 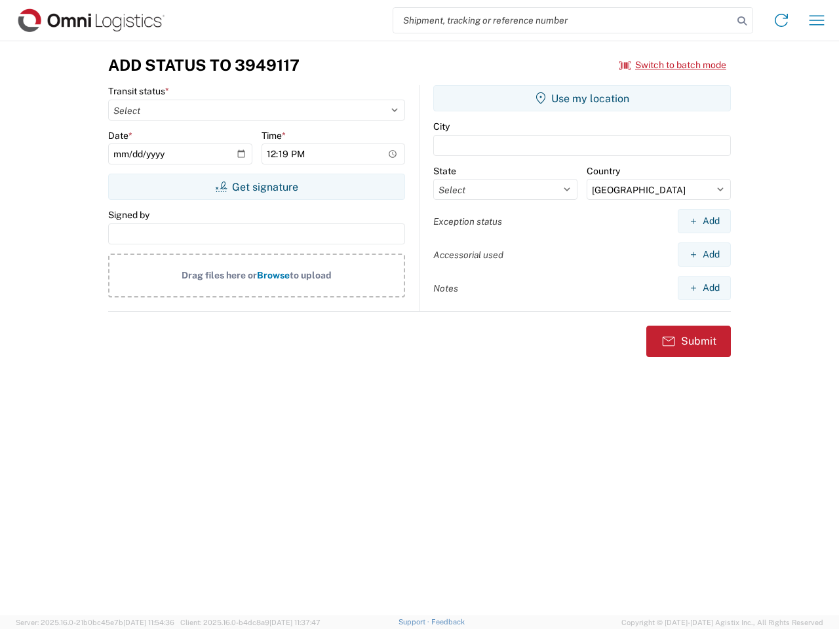 What do you see at coordinates (250, 623) in the screenshot?
I see `span: Client: 2025.16.0-b4dc8a9` at bounding box center [250, 623].